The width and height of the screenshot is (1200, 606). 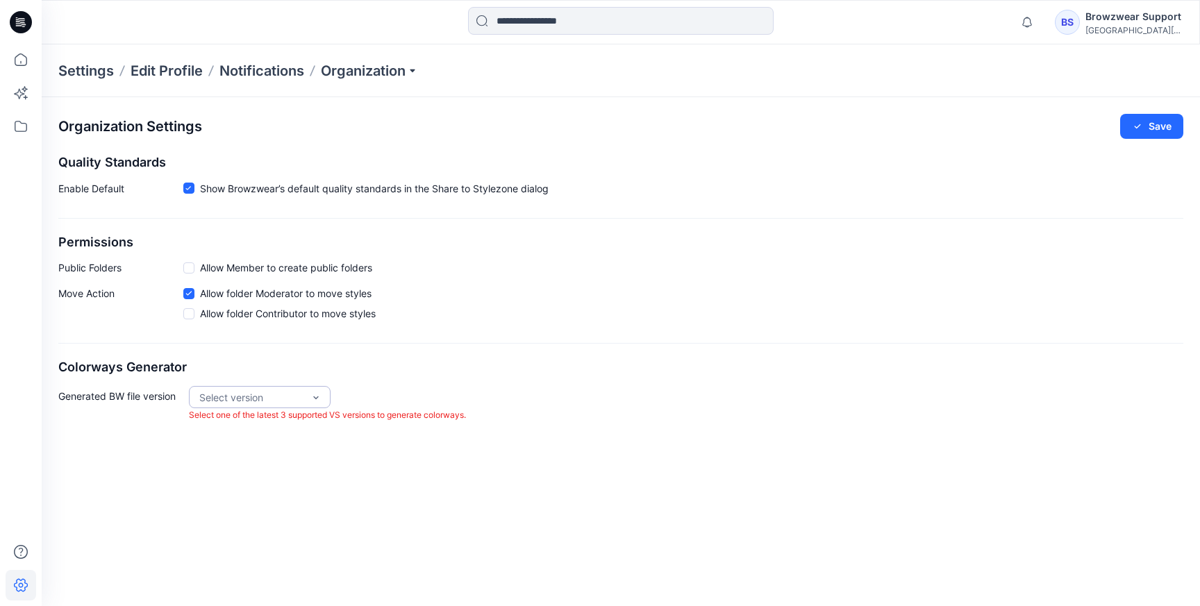 What do you see at coordinates (121, 404) in the screenshot?
I see `p: Generated BW file version` at bounding box center [121, 404].